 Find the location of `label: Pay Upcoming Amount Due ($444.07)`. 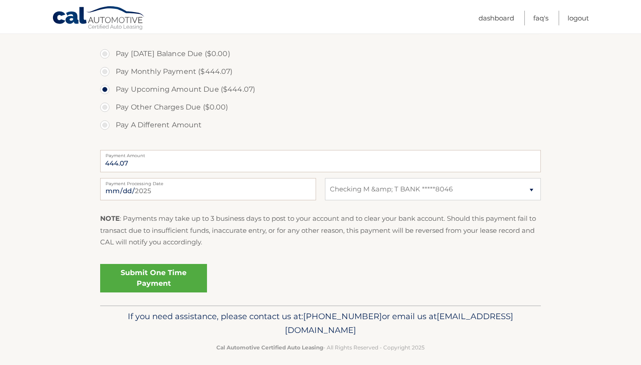

label: Pay Upcoming Amount Due ($444.07) is located at coordinates (320, 89).